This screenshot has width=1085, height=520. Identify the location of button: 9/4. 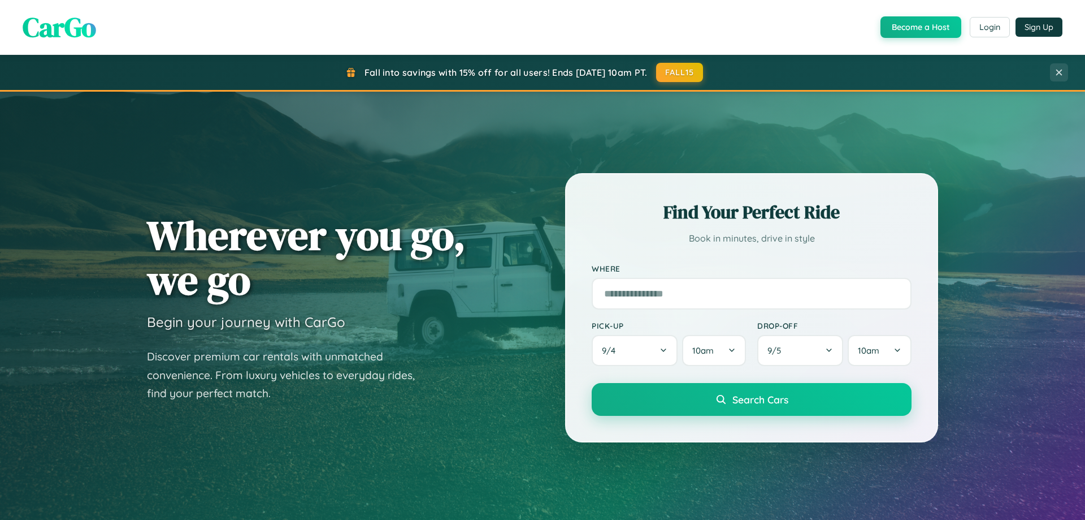
(635, 350).